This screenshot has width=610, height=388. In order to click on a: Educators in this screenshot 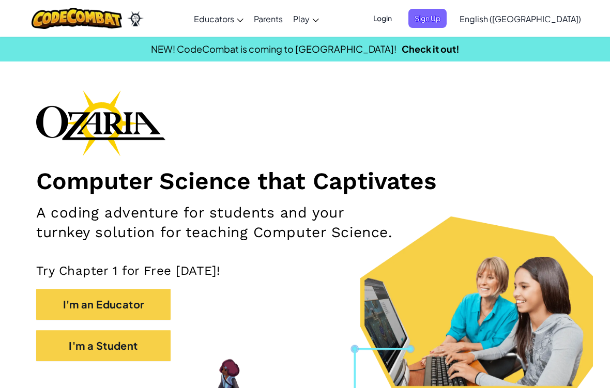, I will do `click(219, 19)`.